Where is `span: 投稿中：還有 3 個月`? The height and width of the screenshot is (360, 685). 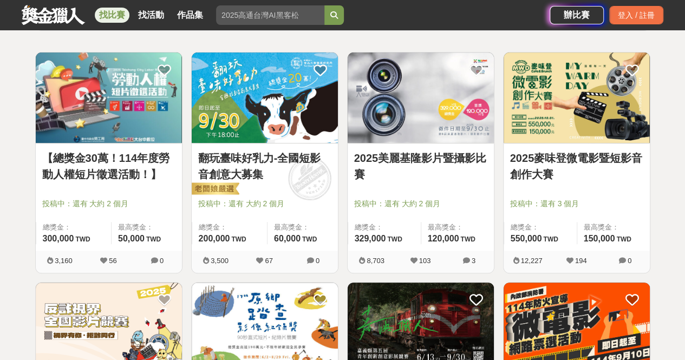 span: 投稿中：還有 3 個月 is located at coordinates (577, 204).